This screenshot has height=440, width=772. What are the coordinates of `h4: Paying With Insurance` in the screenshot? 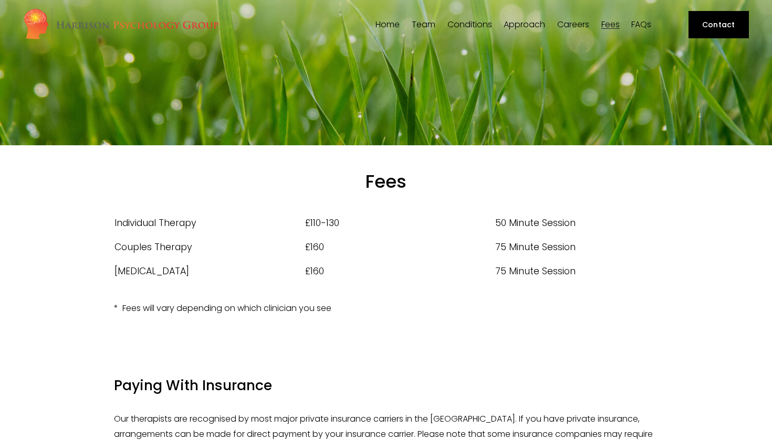 It's located at (386, 386).